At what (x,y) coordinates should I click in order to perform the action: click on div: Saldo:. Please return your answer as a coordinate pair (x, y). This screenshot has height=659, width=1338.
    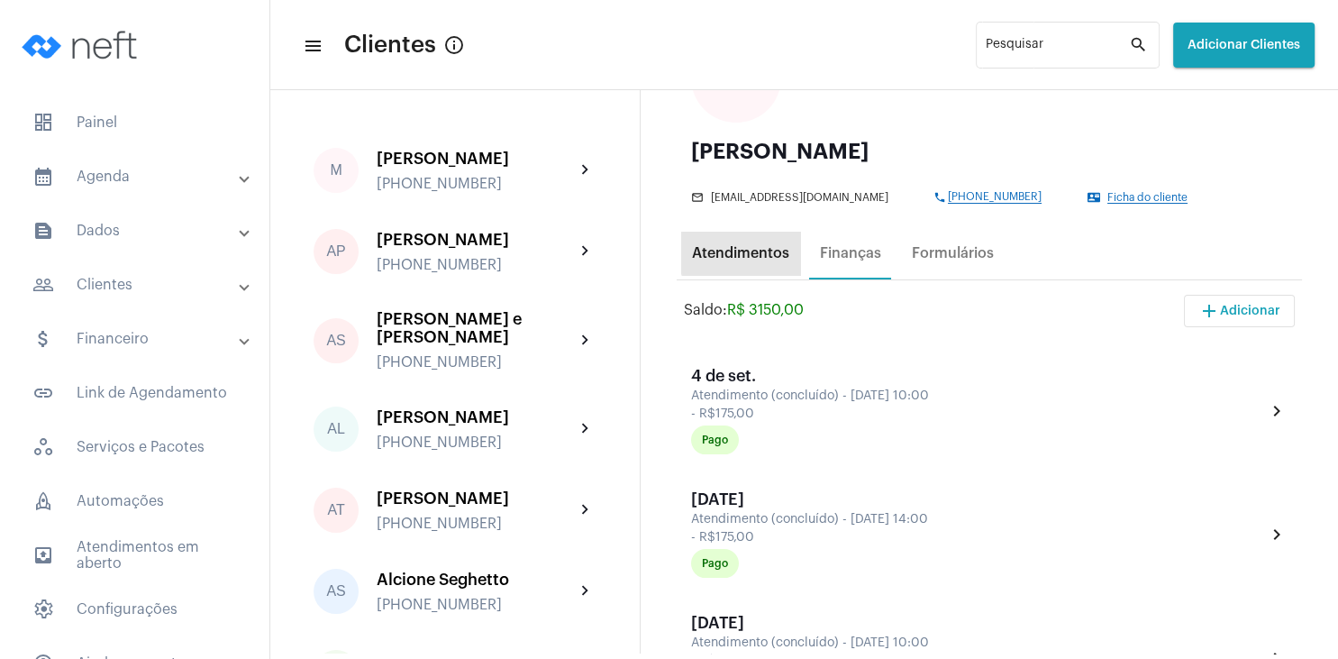
    Looking at the image, I should click on (743, 310).